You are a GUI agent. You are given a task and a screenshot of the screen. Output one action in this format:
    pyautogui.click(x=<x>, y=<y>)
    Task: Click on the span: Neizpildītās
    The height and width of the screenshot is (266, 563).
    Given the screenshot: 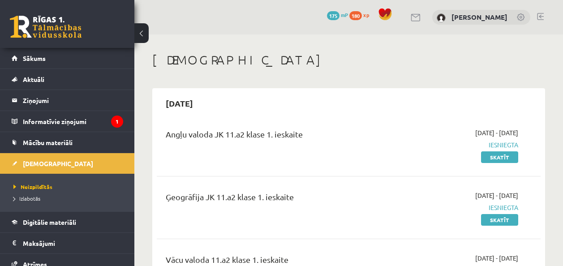 What is the action you would take?
    pyautogui.click(x=33, y=187)
    